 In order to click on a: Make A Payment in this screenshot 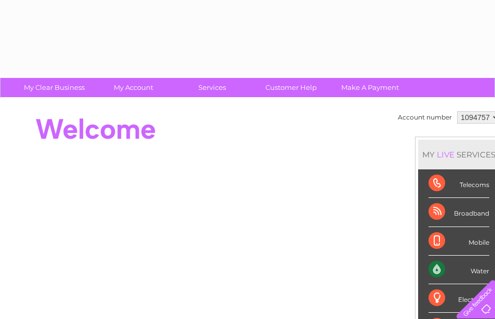, I will do `click(370, 87)`.